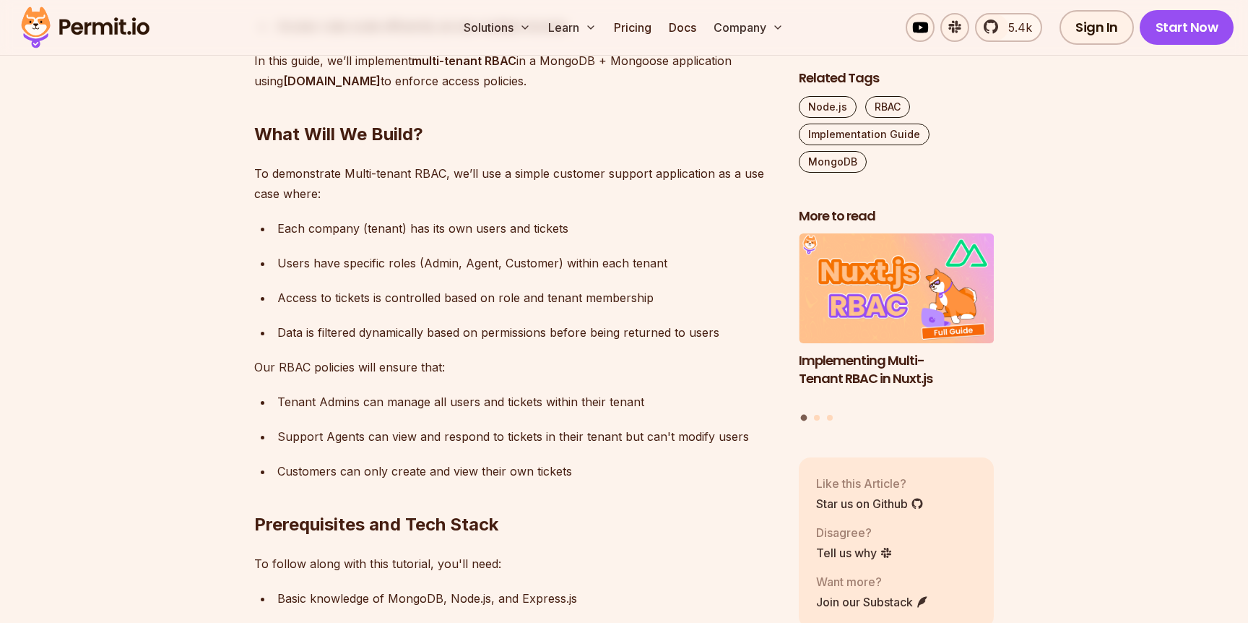 This screenshot has width=1248, height=623. I want to click on div: Posts, so click(897, 329).